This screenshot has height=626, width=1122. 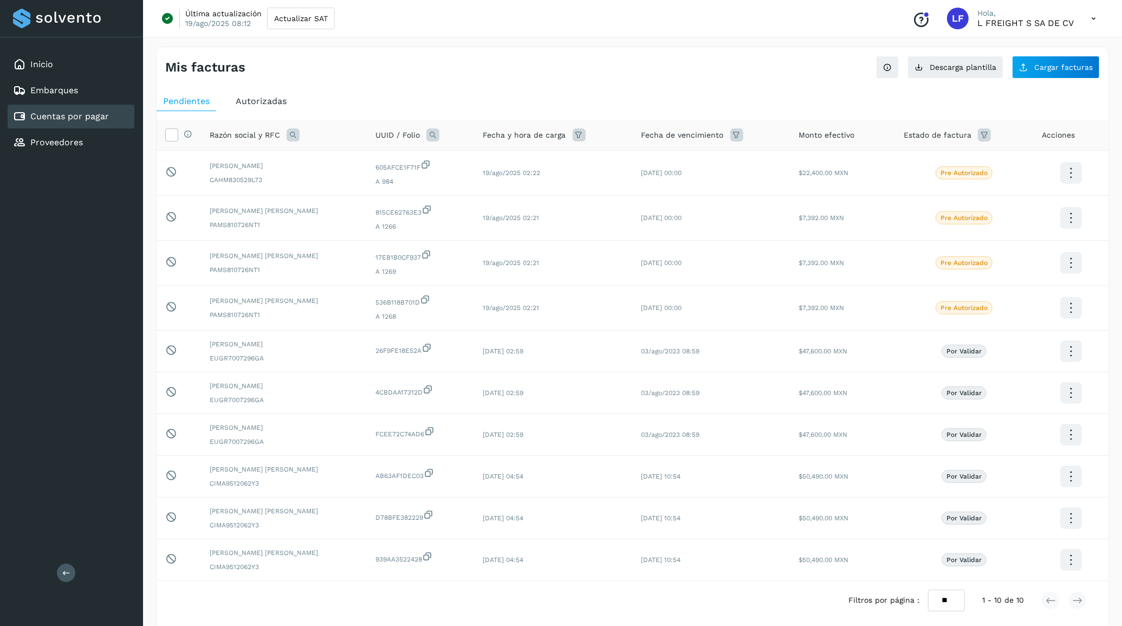 I want to click on button: Descarga plantilla, so click(x=955, y=67).